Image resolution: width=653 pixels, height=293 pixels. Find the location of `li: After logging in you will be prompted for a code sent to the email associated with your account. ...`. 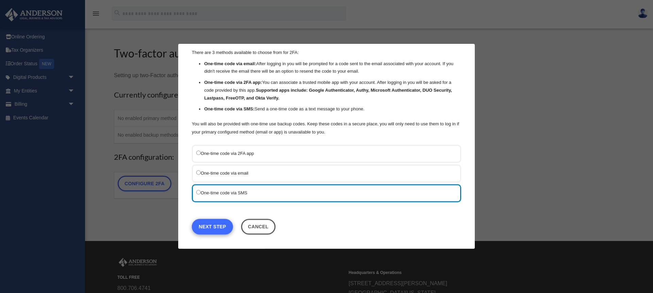

li: After logging in you will be prompted for a code sent to the email associated with your account. ... is located at coordinates (333, 68).